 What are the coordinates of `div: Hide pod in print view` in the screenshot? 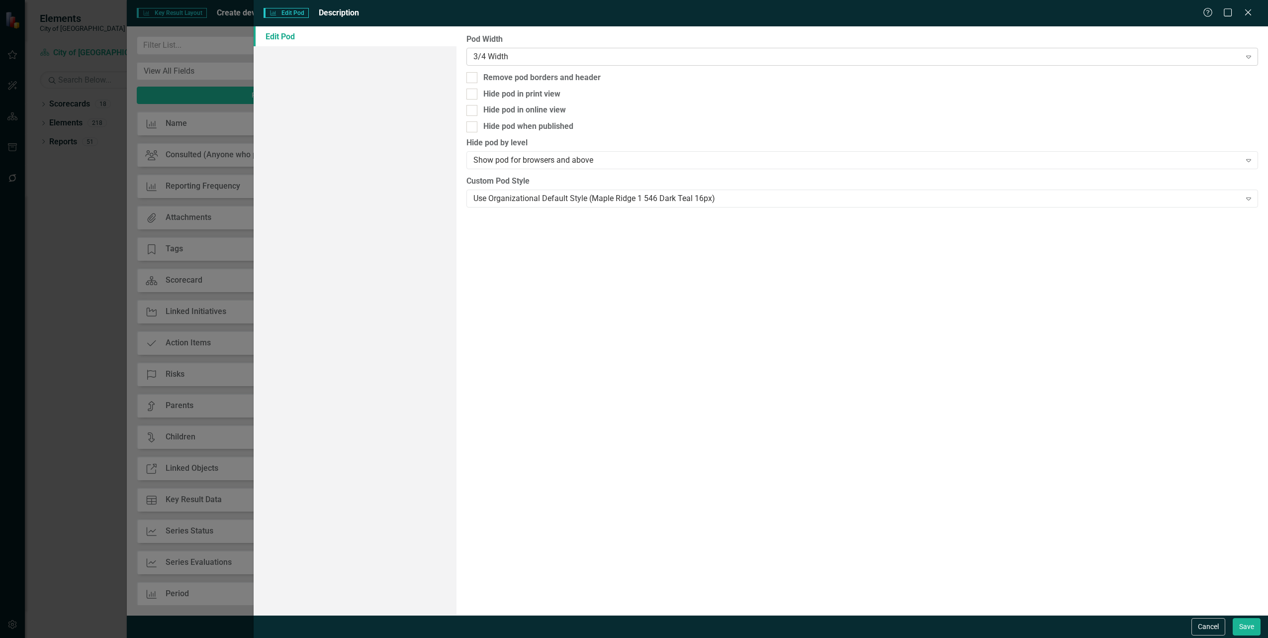 It's located at (522, 94).